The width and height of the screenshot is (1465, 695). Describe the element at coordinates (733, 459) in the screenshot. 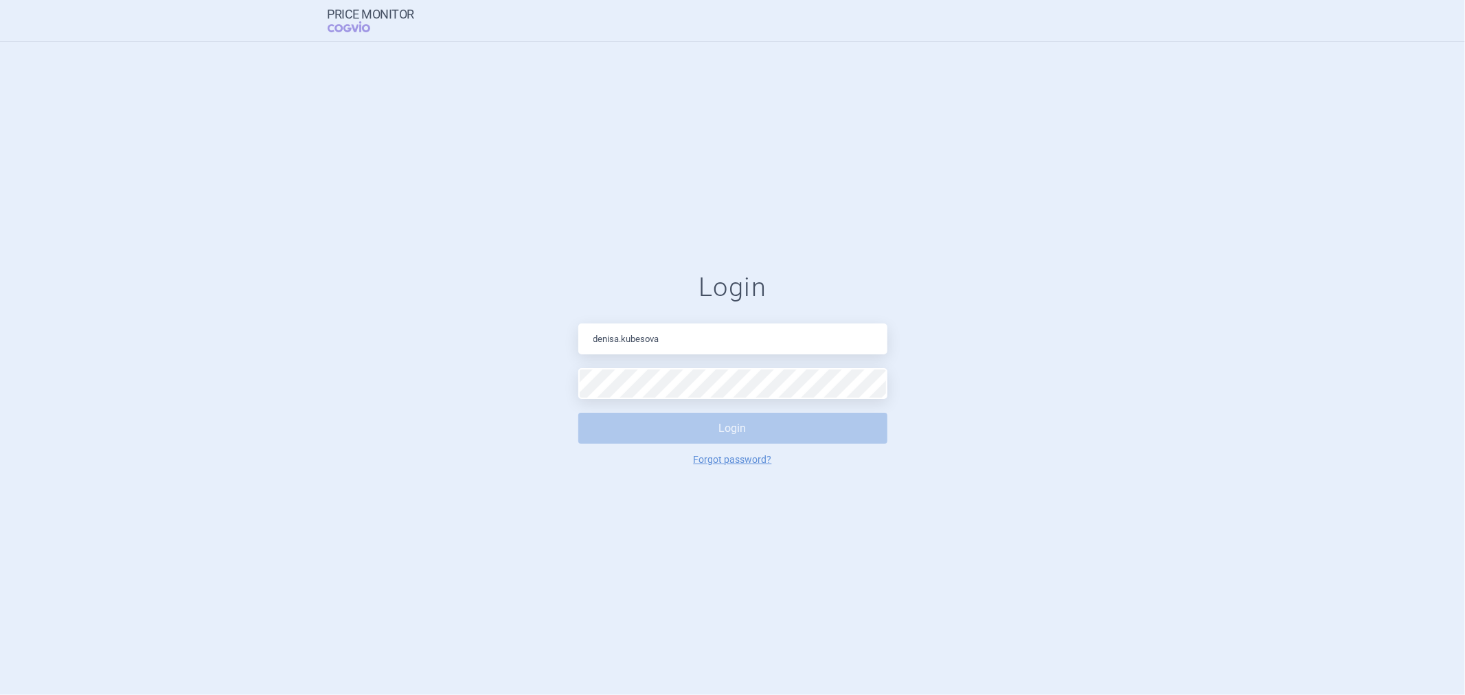

I see `a: Forgot password?` at that location.